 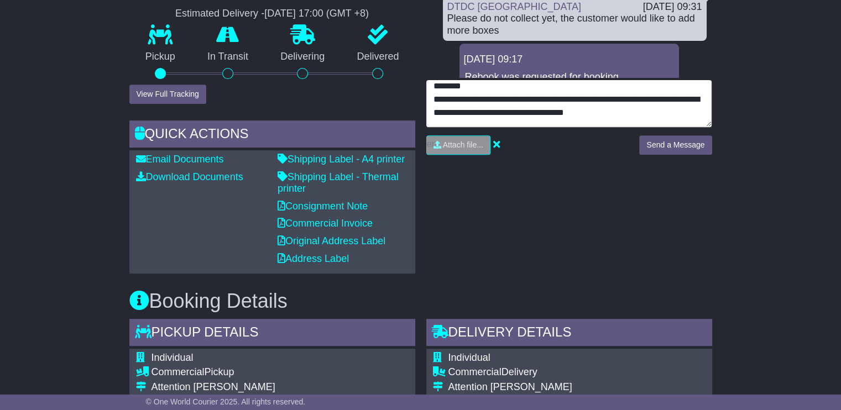 I want to click on a: Original Address Label, so click(x=331, y=241).